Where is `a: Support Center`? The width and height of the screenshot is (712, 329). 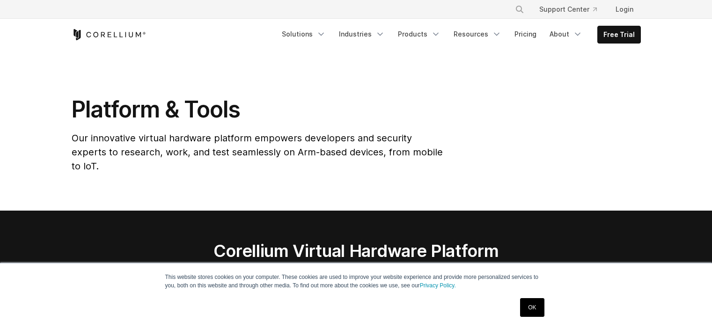
a: Support Center is located at coordinates (568, 9).